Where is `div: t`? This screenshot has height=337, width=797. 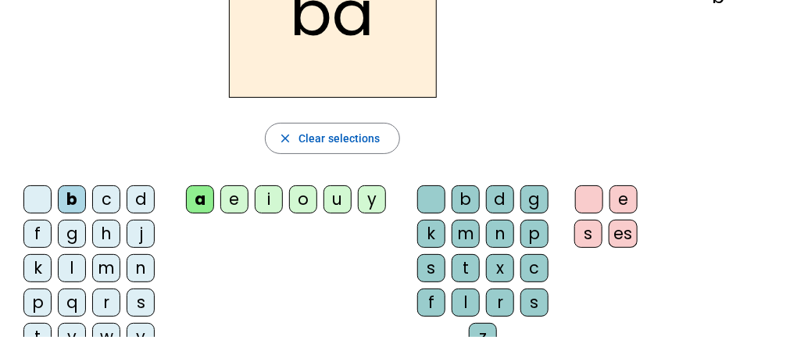
div: t is located at coordinates (466, 268).